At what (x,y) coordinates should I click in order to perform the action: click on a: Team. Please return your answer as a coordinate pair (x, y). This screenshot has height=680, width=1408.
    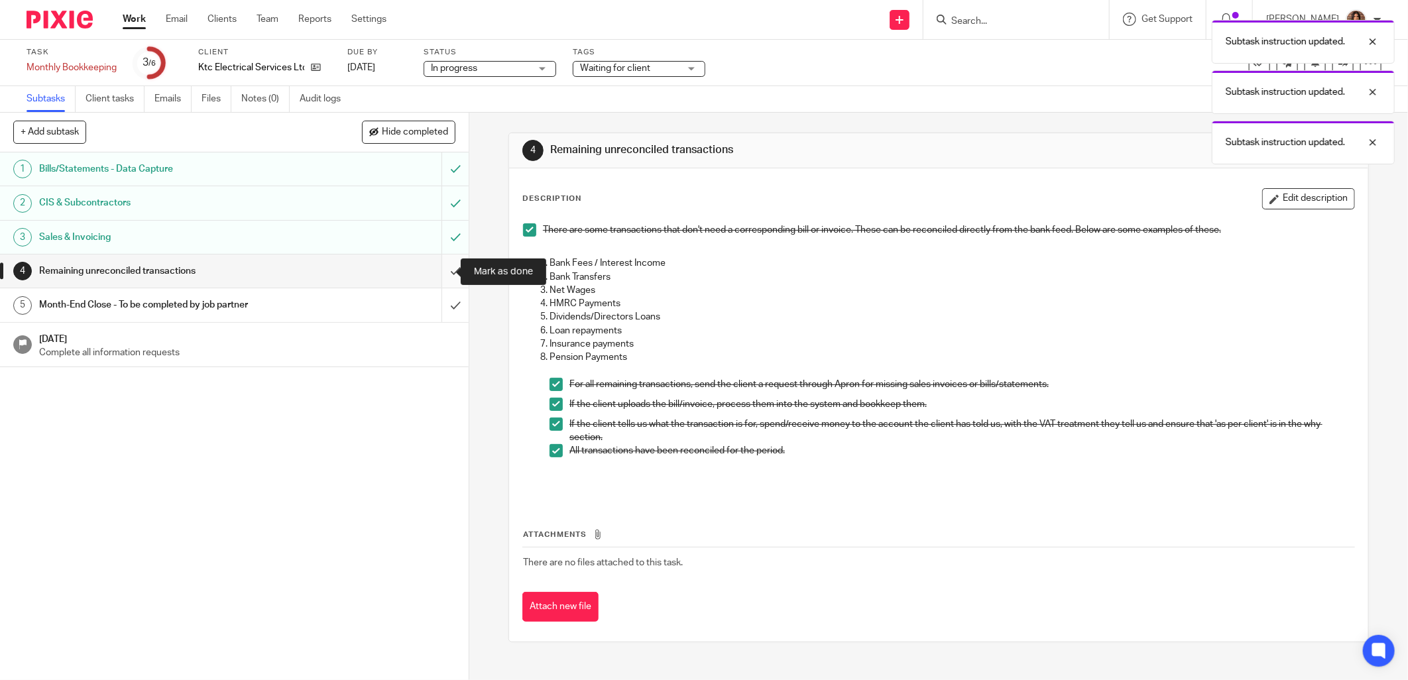
    Looking at the image, I should click on (267, 19).